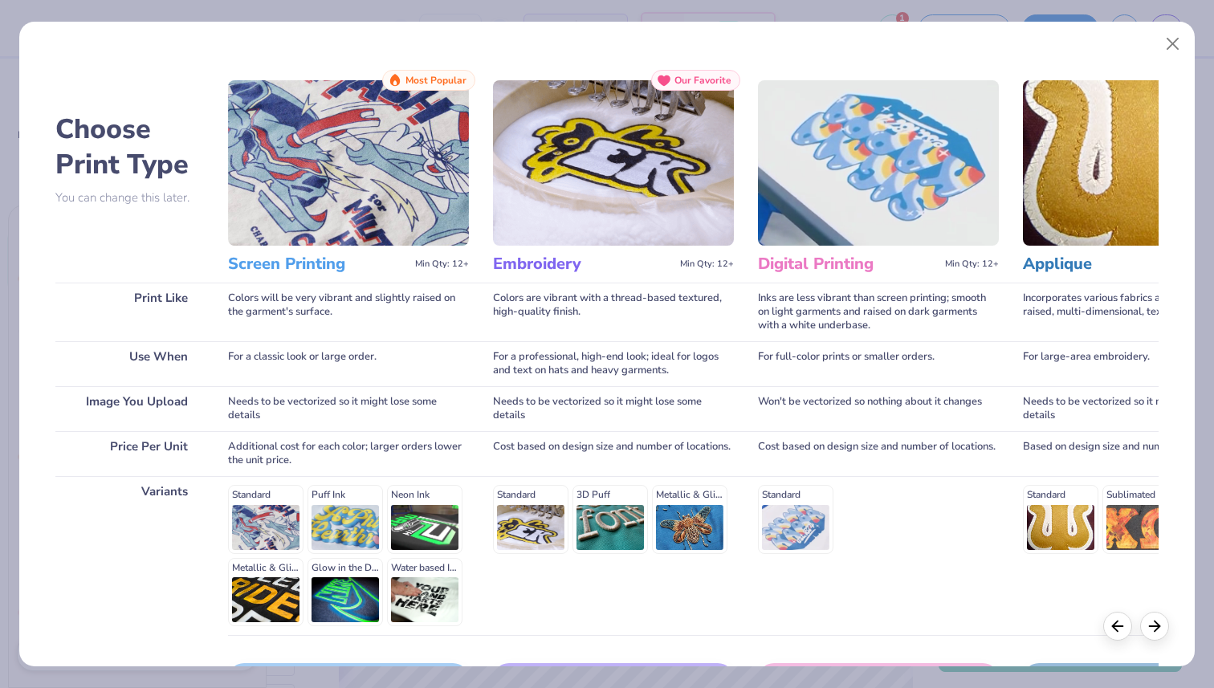 The height and width of the screenshot is (688, 1214). What do you see at coordinates (129, 147) in the screenshot?
I see `h2: Choose Print Type` at bounding box center [129, 147].